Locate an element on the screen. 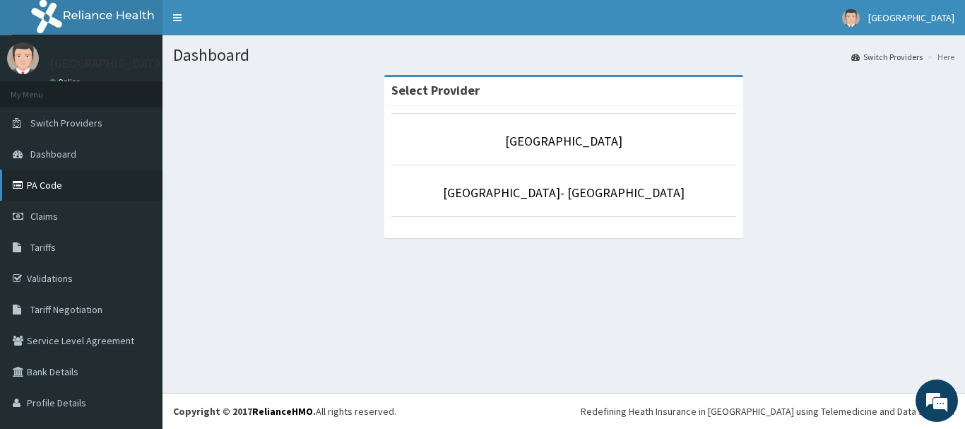 The image size is (965, 429). span: Claims is located at coordinates (44, 216).